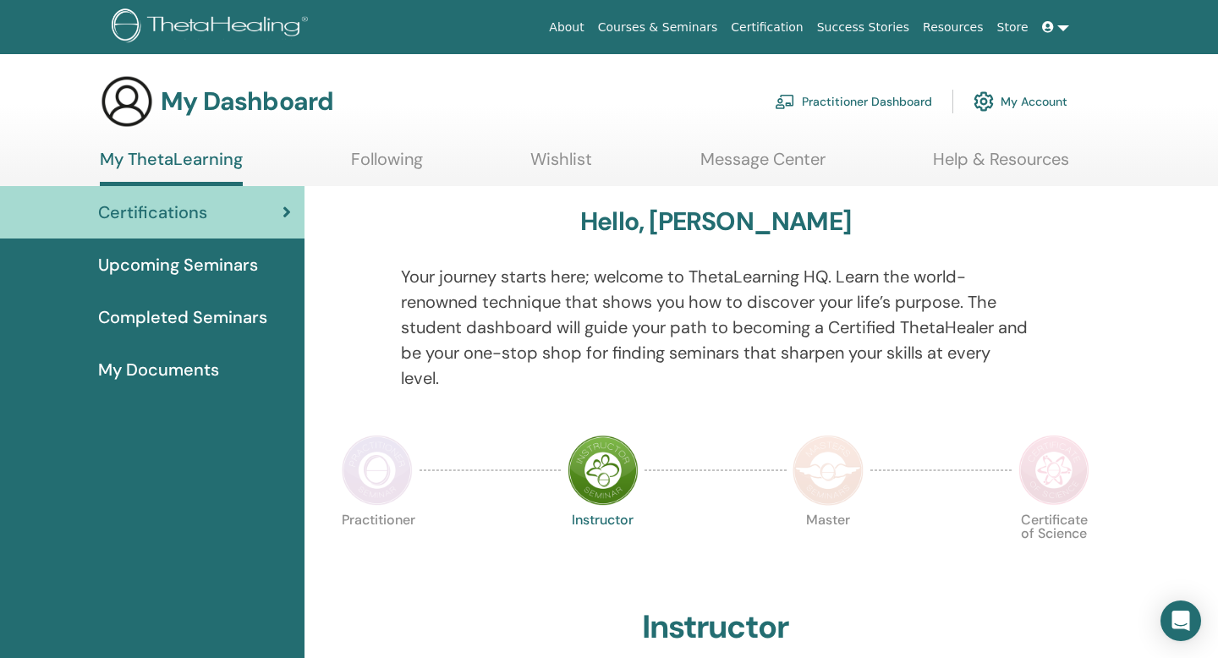  I want to click on img: cog.svg, so click(984, 102).